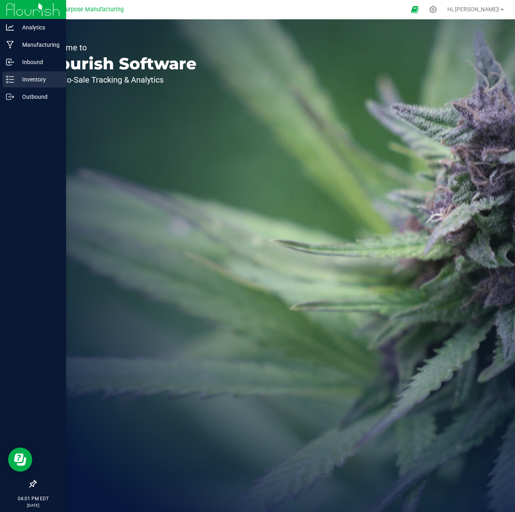  Describe the element at coordinates (415, 9) in the screenshot. I see `span: Open Ecommerce Menu` at that location.